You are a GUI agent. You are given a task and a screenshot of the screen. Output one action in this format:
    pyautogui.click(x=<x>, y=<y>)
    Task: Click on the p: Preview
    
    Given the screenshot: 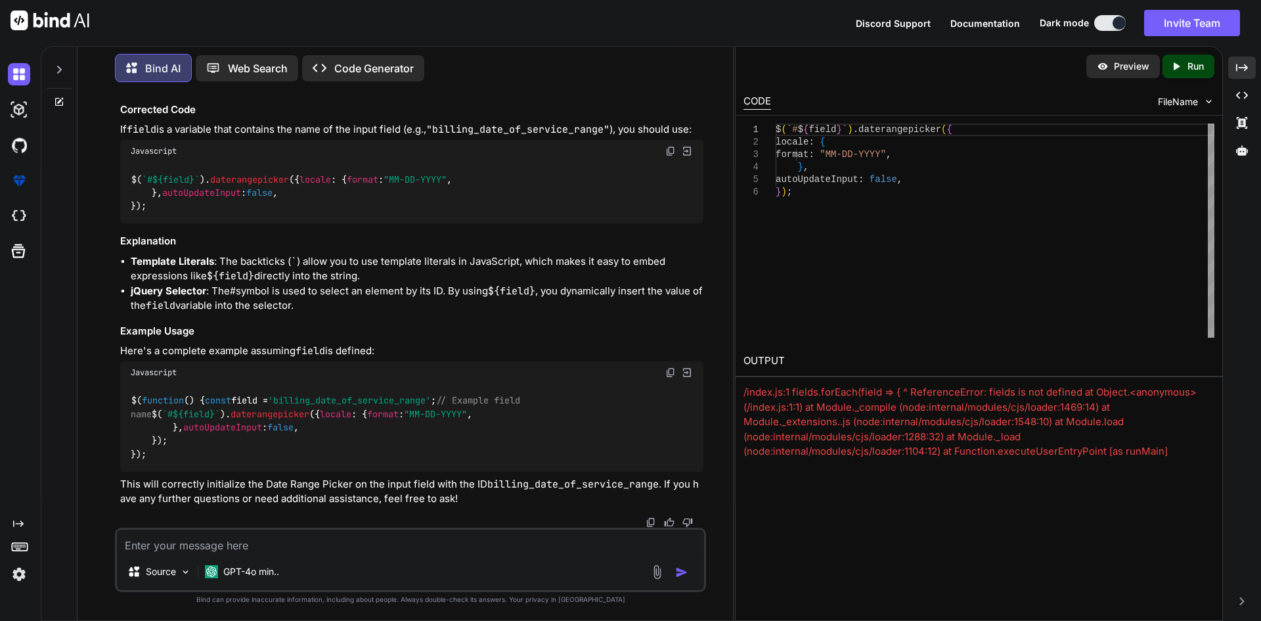 What is the action you would take?
    pyautogui.click(x=1132, y=66)
    